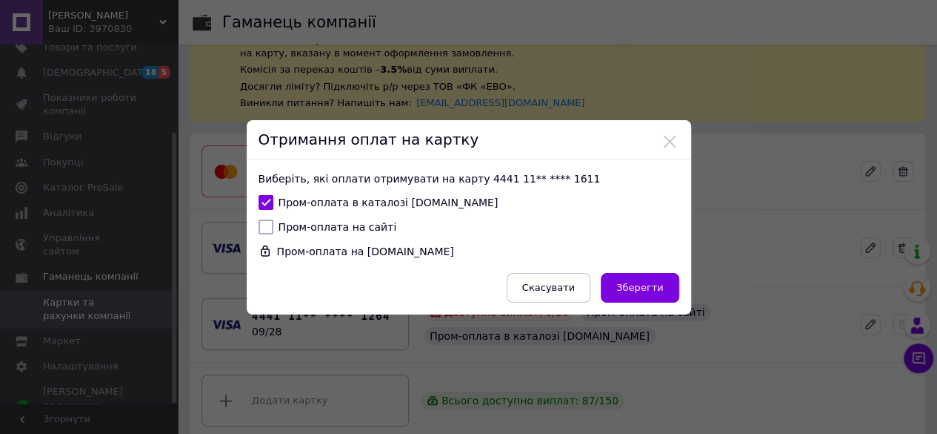  I want to click on button: Зберегти, so click(640, 288).